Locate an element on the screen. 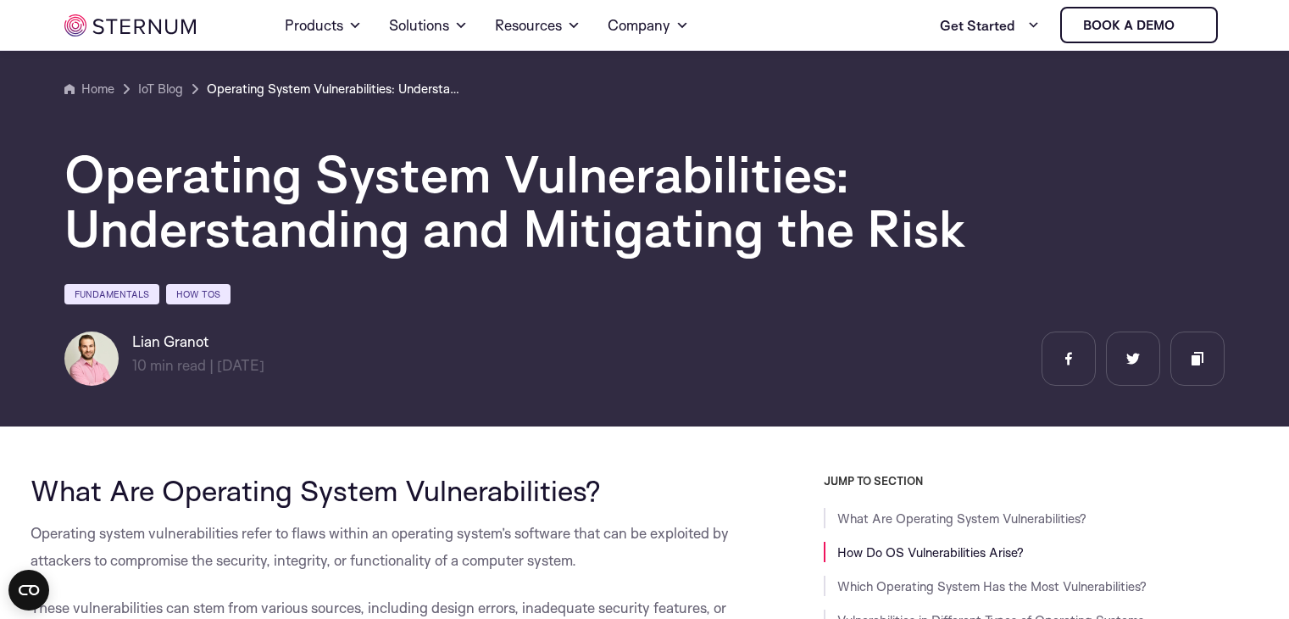 Image resolution: width=1289 pixels, height=619 pixels. img: Lian Granot is located at coordinates (92, 358).